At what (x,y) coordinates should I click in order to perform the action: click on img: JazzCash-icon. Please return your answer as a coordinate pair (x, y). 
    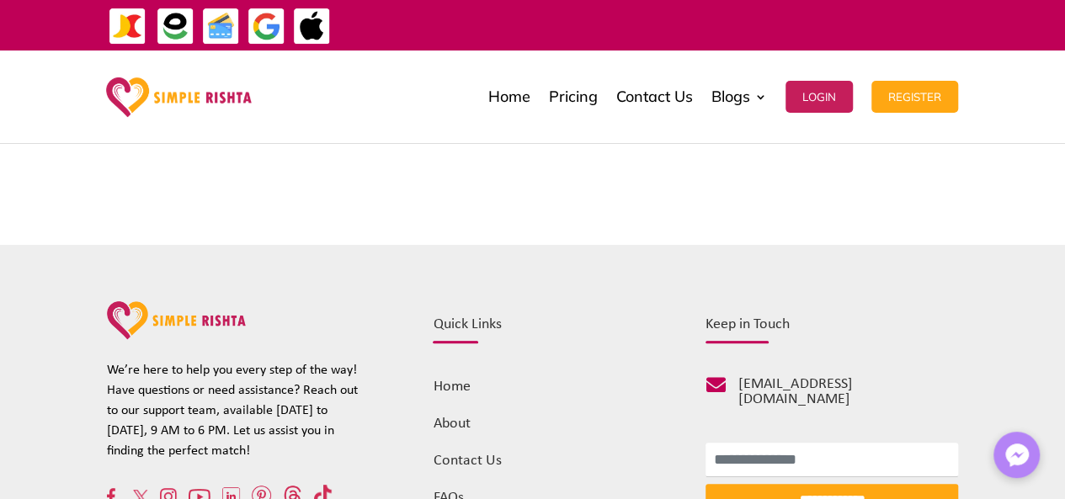
    Looking at the image, I should click on (127, 26).